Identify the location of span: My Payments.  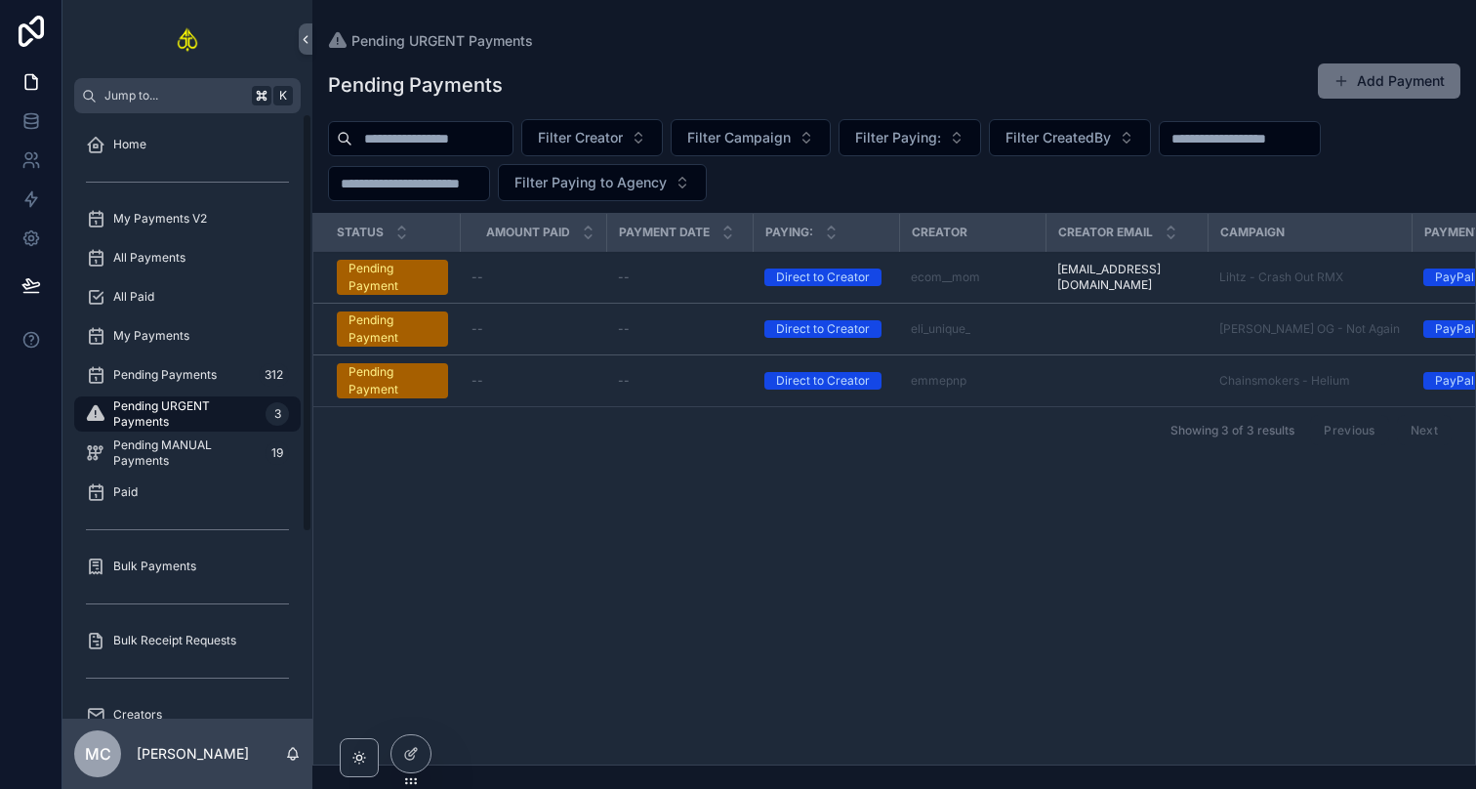
(151, 336).